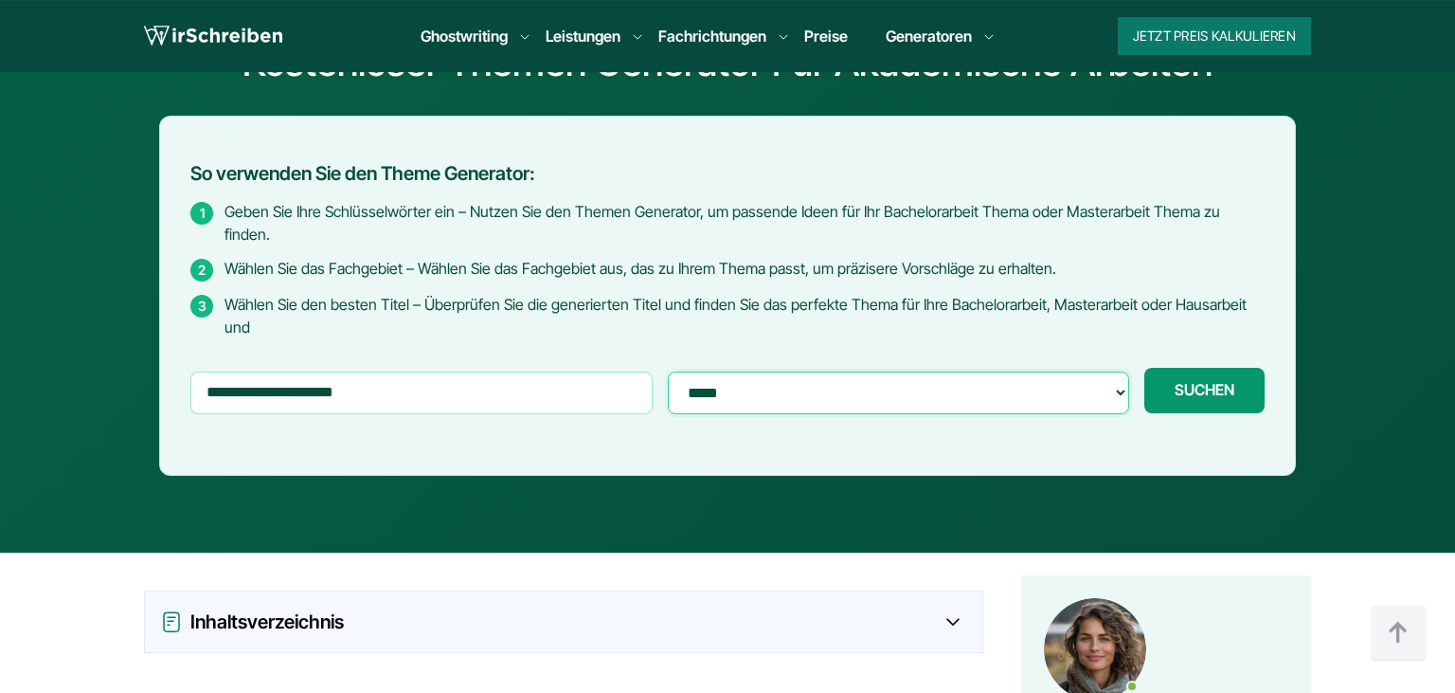  What do you see at coordinates (1215, 36) in the screenshot?
I see `button: Jetzt Preis kalkulieren` at bounding box center [1215, 36].